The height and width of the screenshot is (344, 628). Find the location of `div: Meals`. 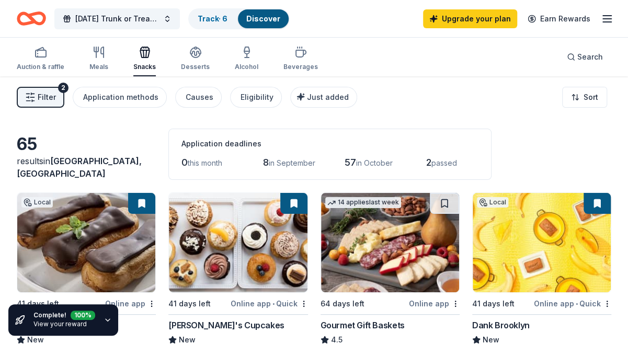

div: Meals is located at coordinates (99, 67).